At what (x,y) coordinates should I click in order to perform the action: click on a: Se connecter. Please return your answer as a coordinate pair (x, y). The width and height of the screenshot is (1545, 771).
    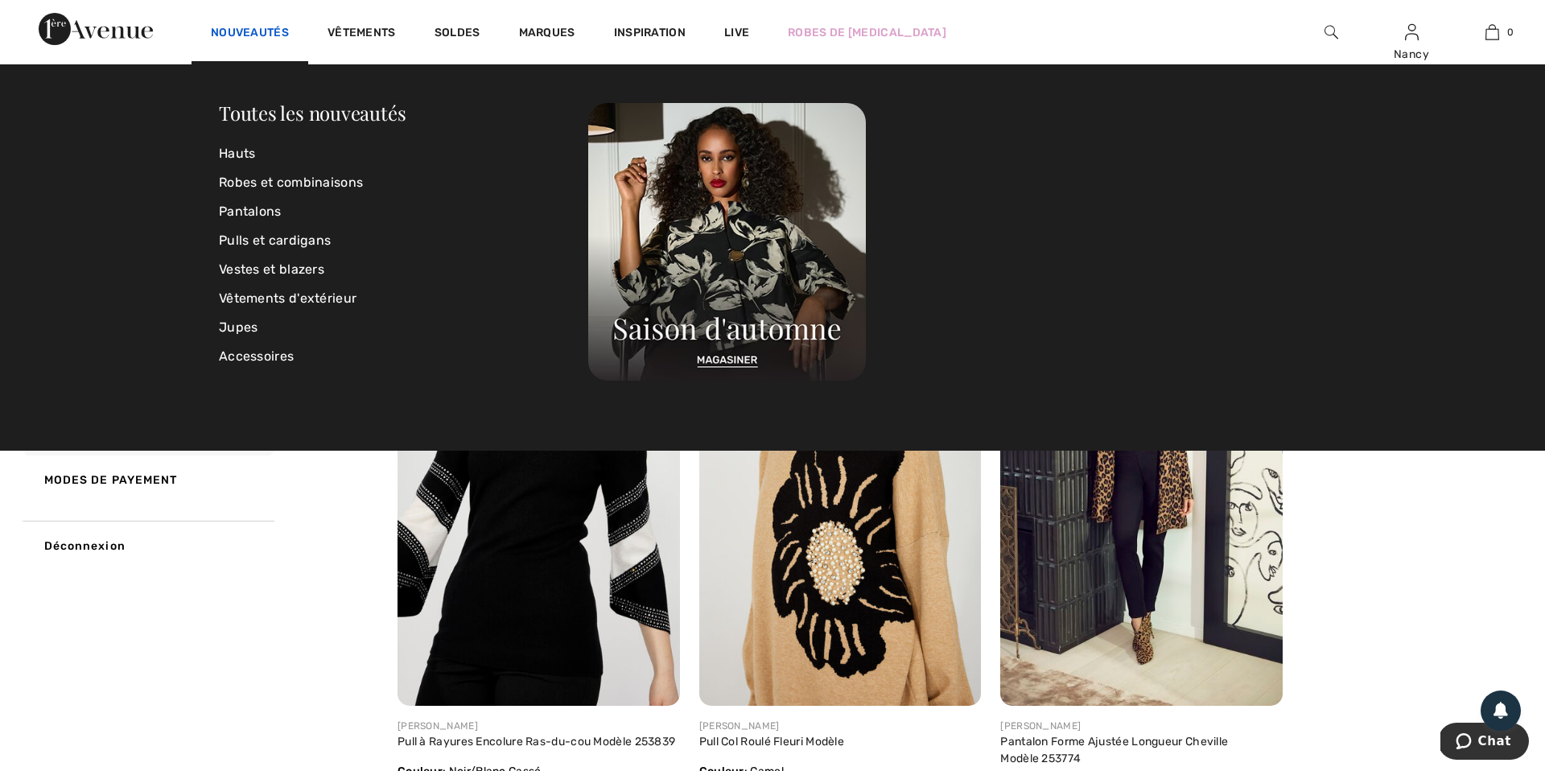
    Looking at the image, I should click on (1412, 31).